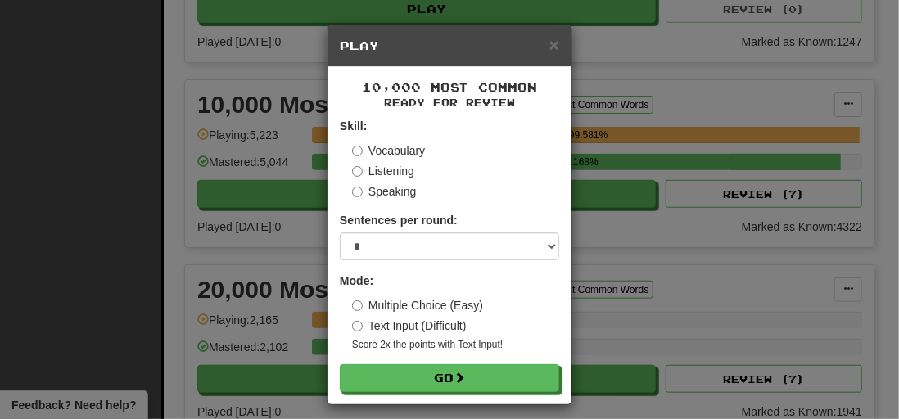 This screenshot has height=419, width=899. Describe the element at coordinates (554, 44) in the screenshot. I see `button: Close` at that location.